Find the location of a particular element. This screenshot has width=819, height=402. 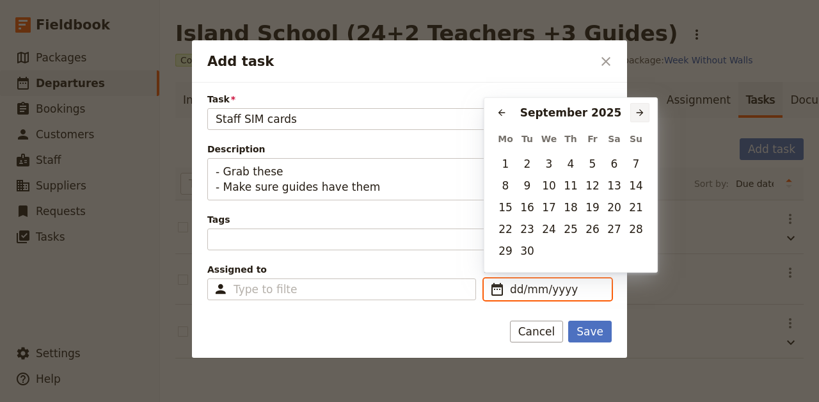

span: Tags is located at coordinates (410, 220).